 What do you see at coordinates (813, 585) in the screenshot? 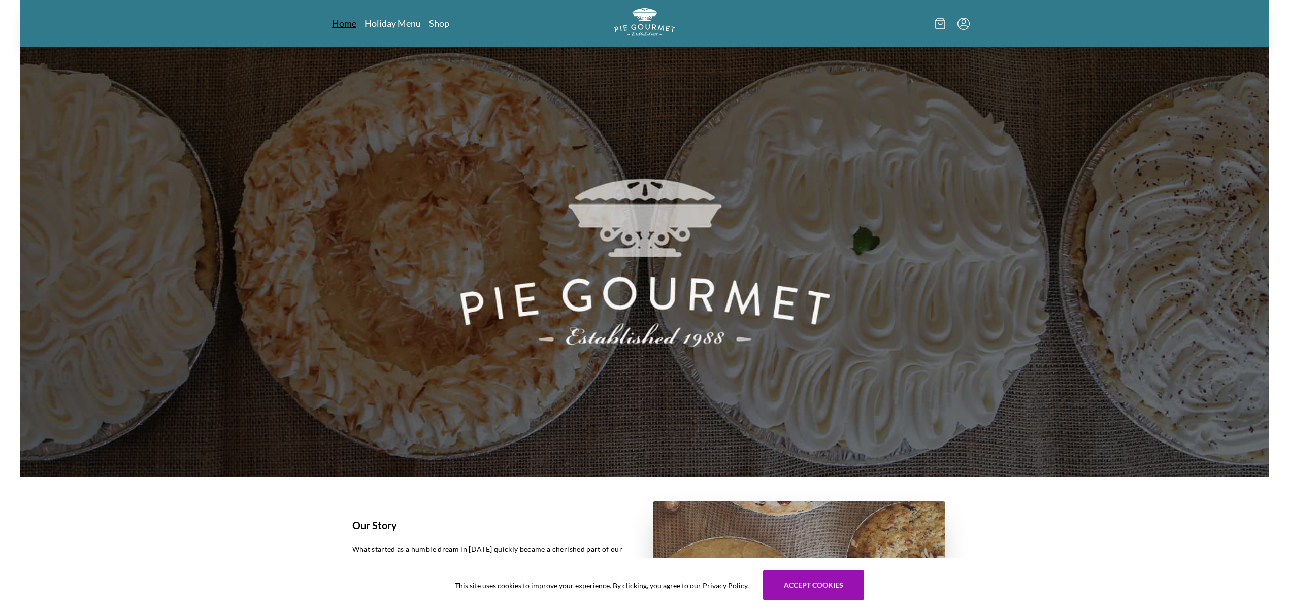
I see `button: Accept cookies` at bounding box center [813, 585].